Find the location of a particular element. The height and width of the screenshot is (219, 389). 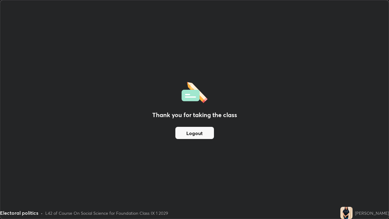

div: L42 of Course On Social Science for Foundation Class IX 1 2029 is located at coordinates (107, 213).